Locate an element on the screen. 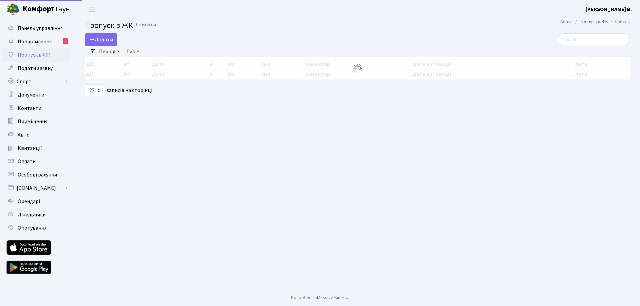 The image size is (640, 306). a: Період is located at coordinates (109, 52).